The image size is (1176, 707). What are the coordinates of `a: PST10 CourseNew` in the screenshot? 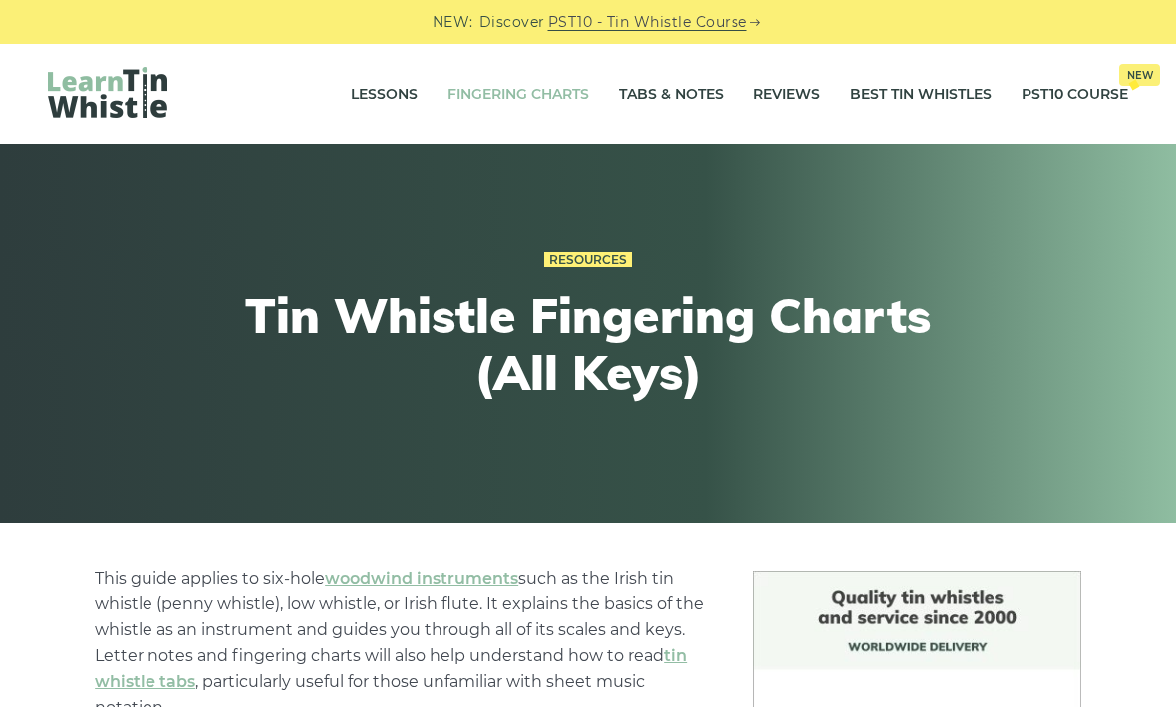 It's located at (1074, 95).